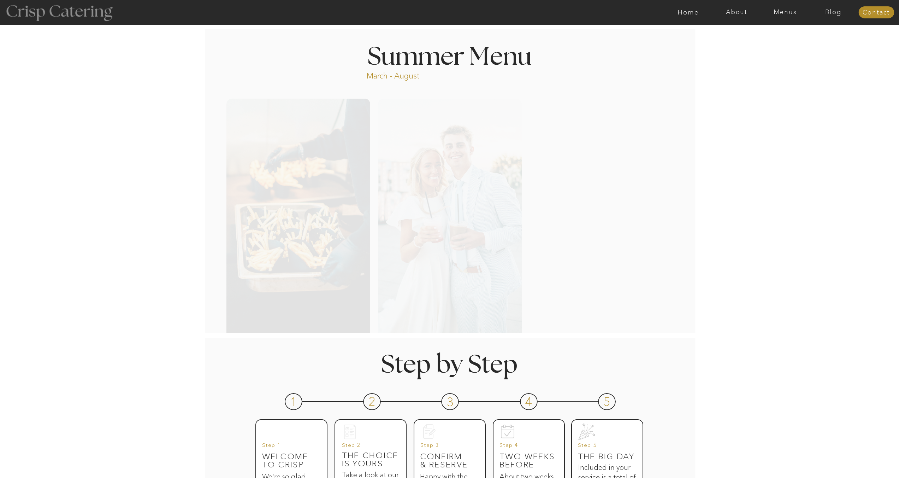  What do you see at coordinates (526, 447) in the screenshot?
I see `h3: Step 4` at bounding box center [526, 447].